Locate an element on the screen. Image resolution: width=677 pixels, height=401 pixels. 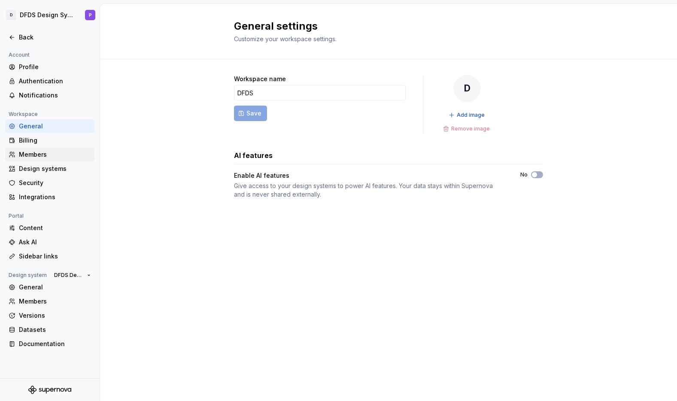
div: Portal is located at coordinates (16, 216).